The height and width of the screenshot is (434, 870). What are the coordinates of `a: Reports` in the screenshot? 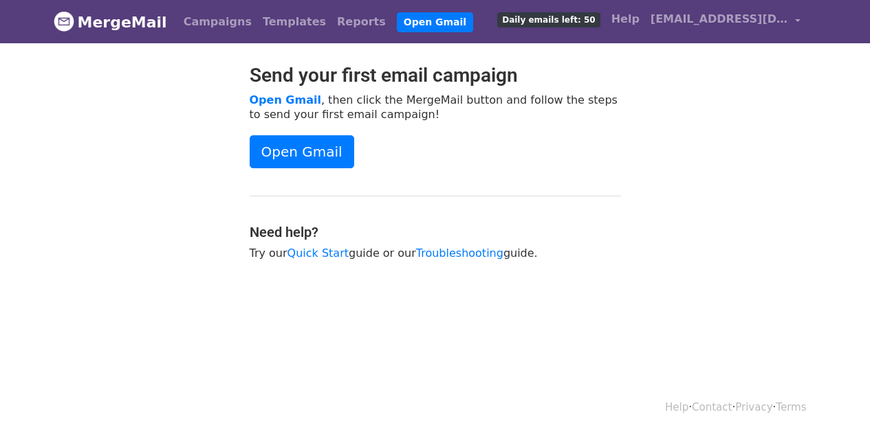 It's located at (361, 22).